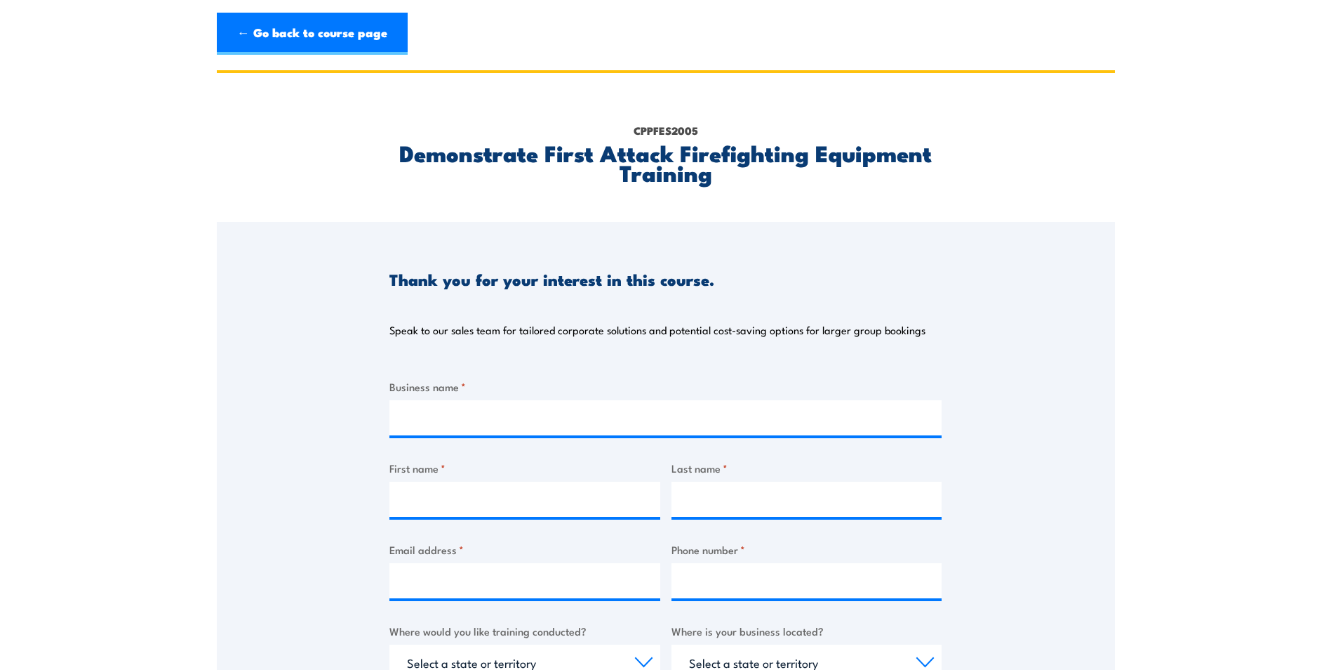  Describe the element at coordinates (525, 467) in the screenshot. I see `label: First name` at that location.